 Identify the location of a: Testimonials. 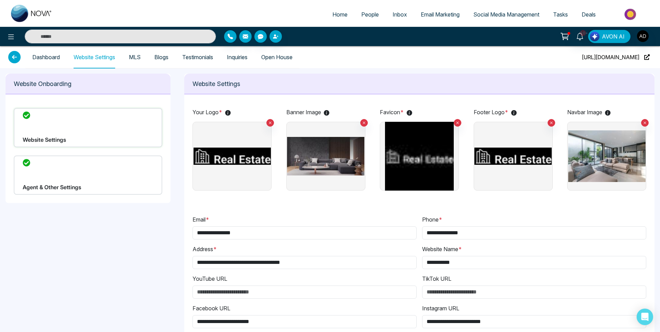
(198, 57).